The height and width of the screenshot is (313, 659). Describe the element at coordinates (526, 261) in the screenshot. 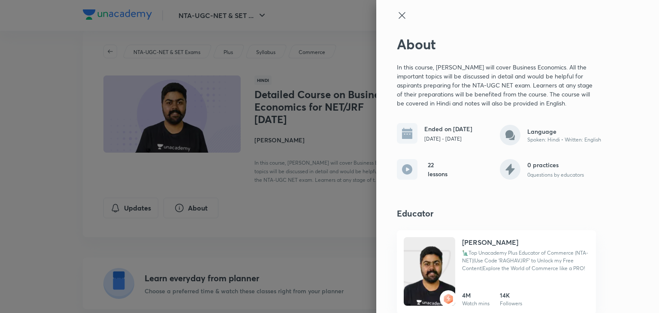

I see `p: 🗽Top Unacademy Plus Educator of Commerce (NTA-NET)|Use Code 'RAGHAVJRF' to Unlock my Free Content...` at that location.